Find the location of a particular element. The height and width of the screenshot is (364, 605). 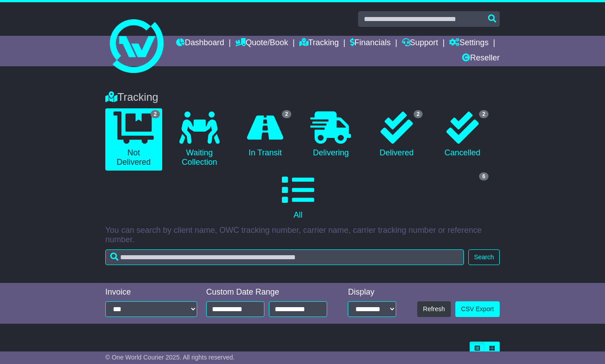

a: Dashboard is located at coordinates (200, 43).